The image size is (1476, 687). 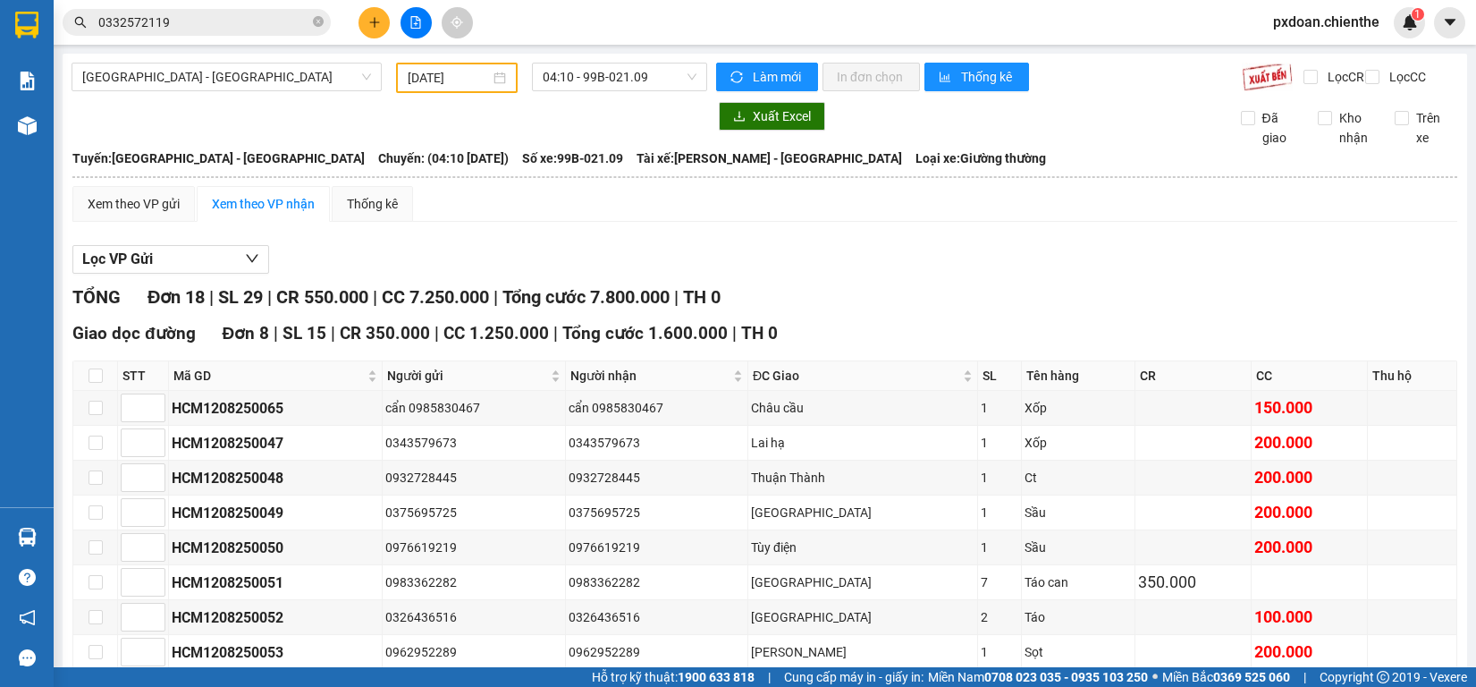 What do you see at coordinates (246, 333) in the screenshot?
I see `span: Đơn 8` at bounding box center [246, 333].